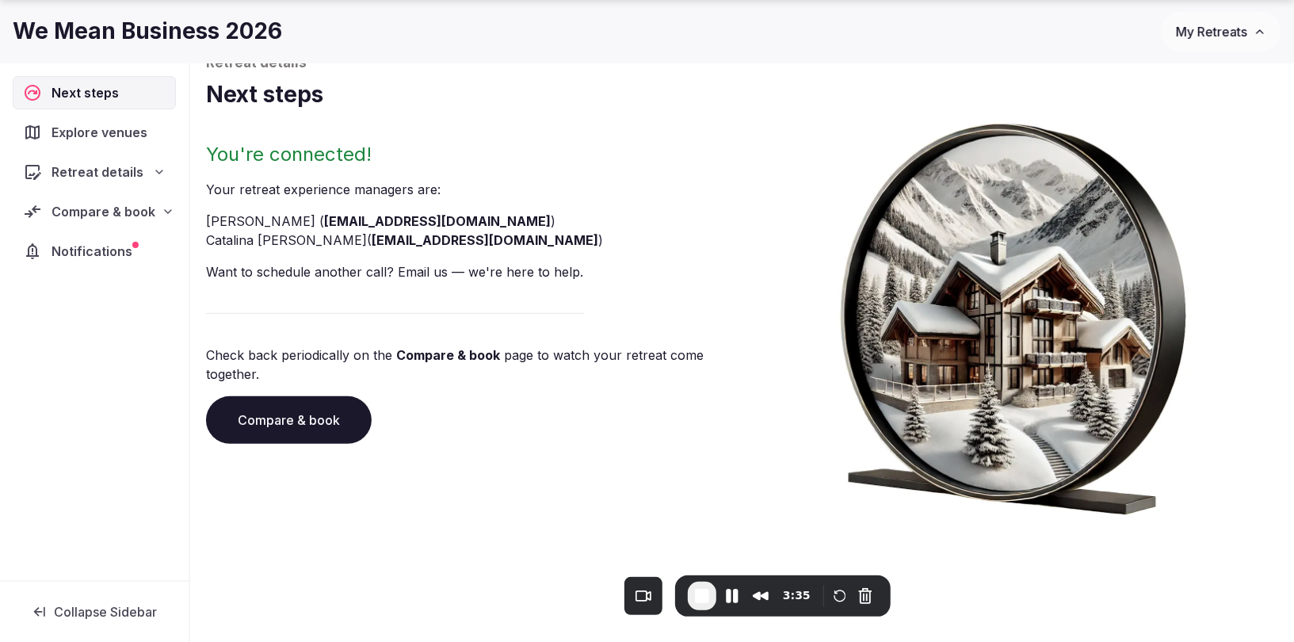  What do you see at coordinates (1221, 32) in the screenshot?
I see `button: My Retreats` at bounding box center [1221, 32].